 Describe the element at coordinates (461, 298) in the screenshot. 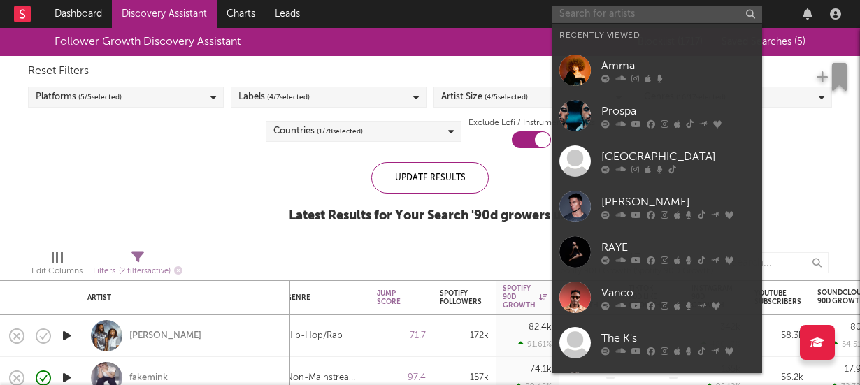

I see `div: Spotify Followers` at that location.